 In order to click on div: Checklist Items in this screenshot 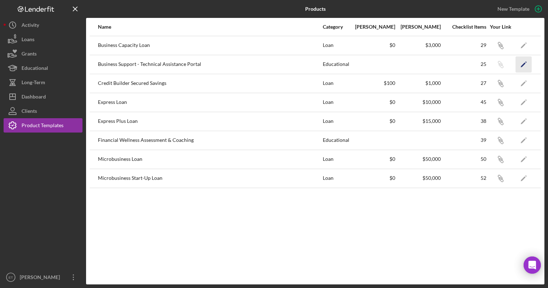, I will do `click(464, 27)`.